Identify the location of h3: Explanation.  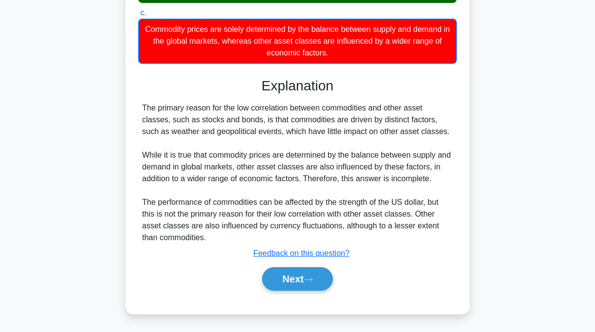
(297, 86).